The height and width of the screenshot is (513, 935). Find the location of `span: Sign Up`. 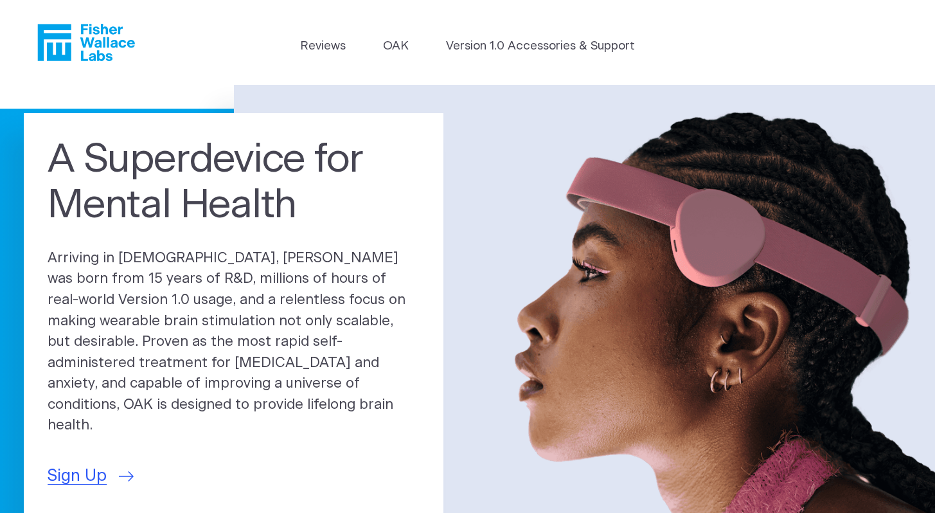

span: Sign Up is located at coordinates (77, 476).